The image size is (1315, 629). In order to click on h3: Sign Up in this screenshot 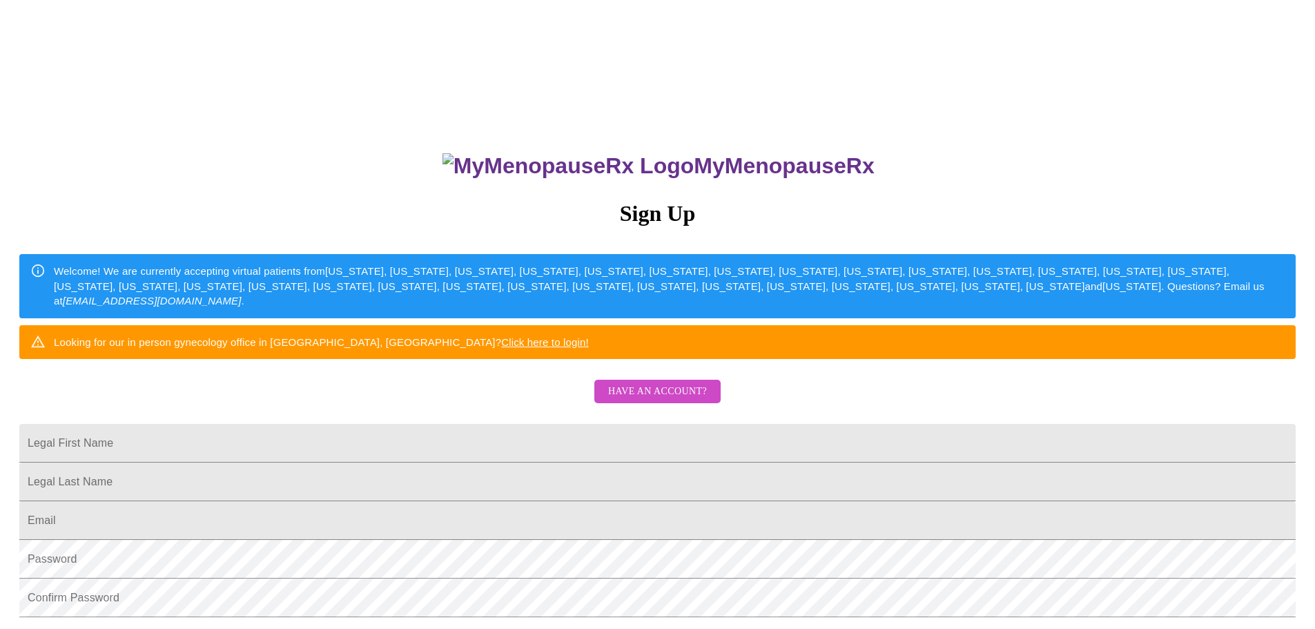, I will do `click(657, 213)`.